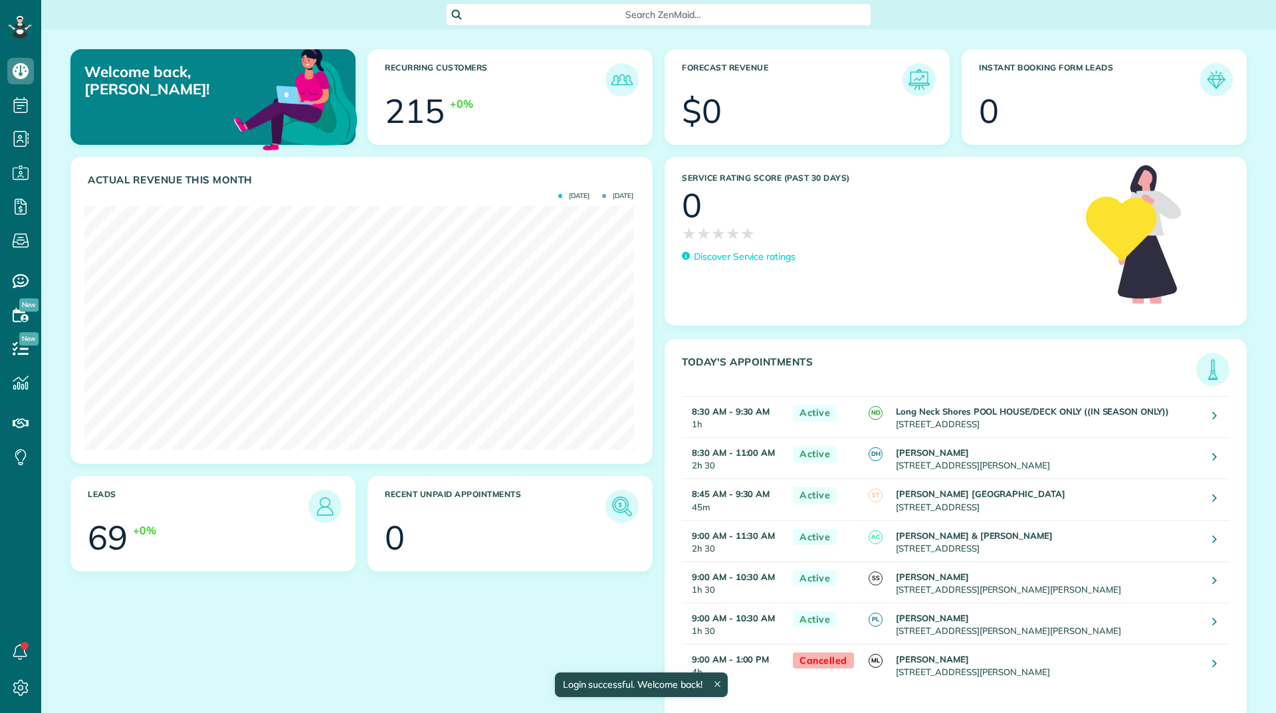  I want to click on strong: Long Neck Shores POOL HOUSE/DECK ONLY ((IN SEASON ONLY)), so click(1032, 411).